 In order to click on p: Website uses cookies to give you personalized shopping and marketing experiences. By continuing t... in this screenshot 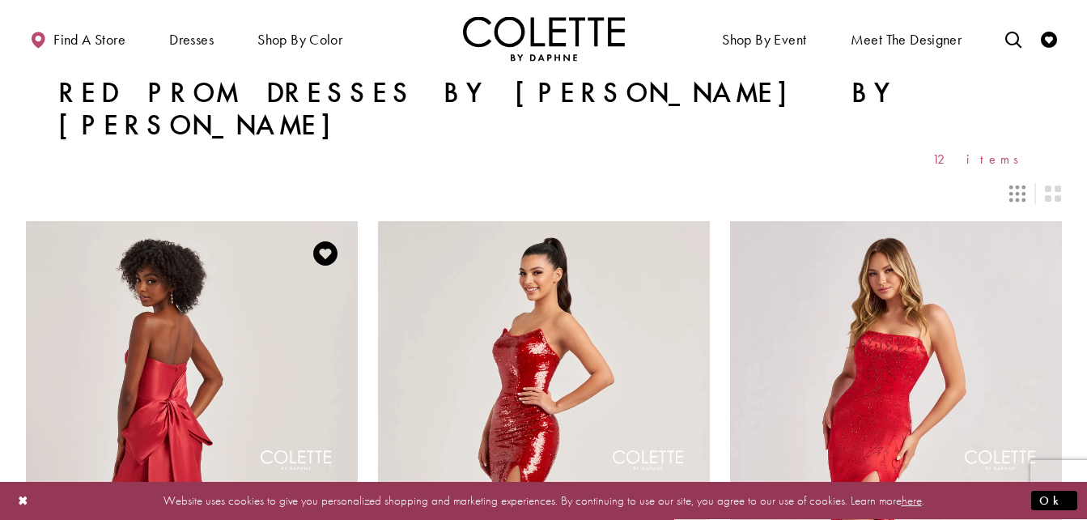, I will do `click(543, 500)`.